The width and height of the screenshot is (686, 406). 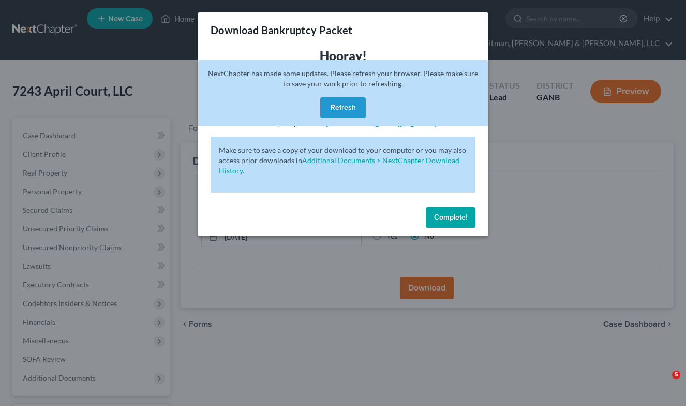 What do you see at coordinates (451, 217) in the screenshot?
I see `span: Complete!` at bounding box center [451, 217].